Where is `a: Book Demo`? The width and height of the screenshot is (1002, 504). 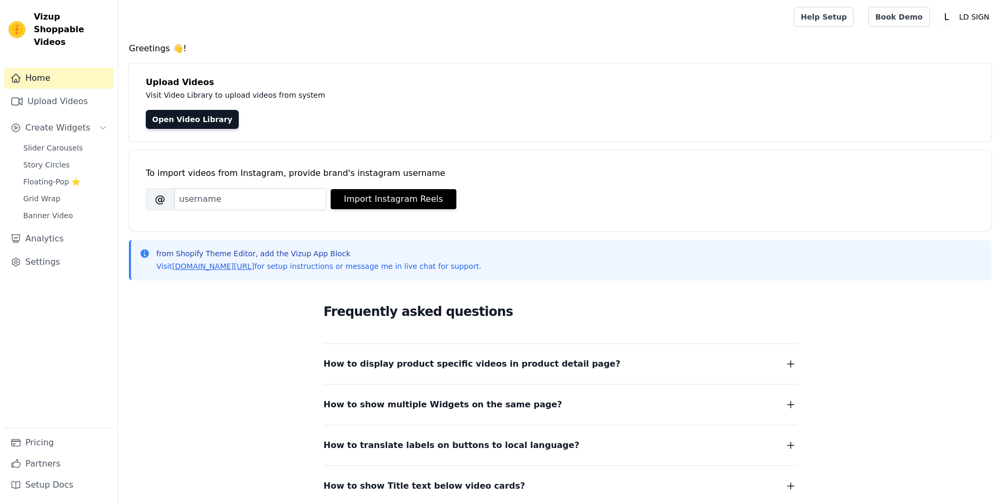
a: Book Demo is located at coordinates (899, 17).